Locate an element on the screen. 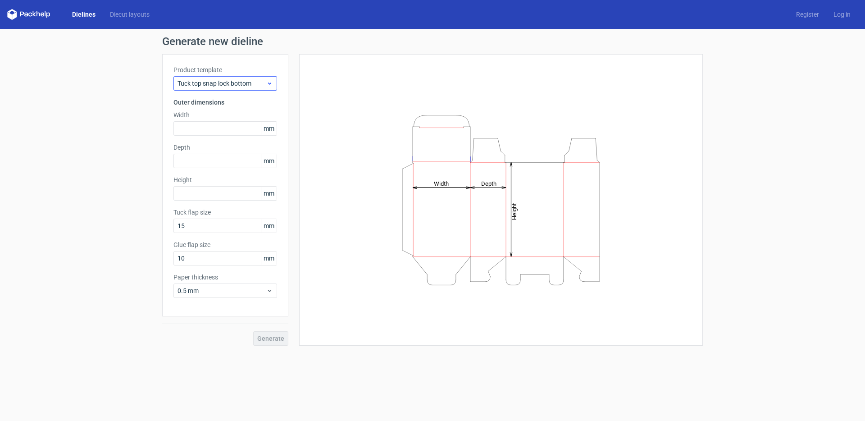 Image resolution: width=865 pixels, height=421 pixels. h1: Generate new dieline is located at coordinates (432, 41).